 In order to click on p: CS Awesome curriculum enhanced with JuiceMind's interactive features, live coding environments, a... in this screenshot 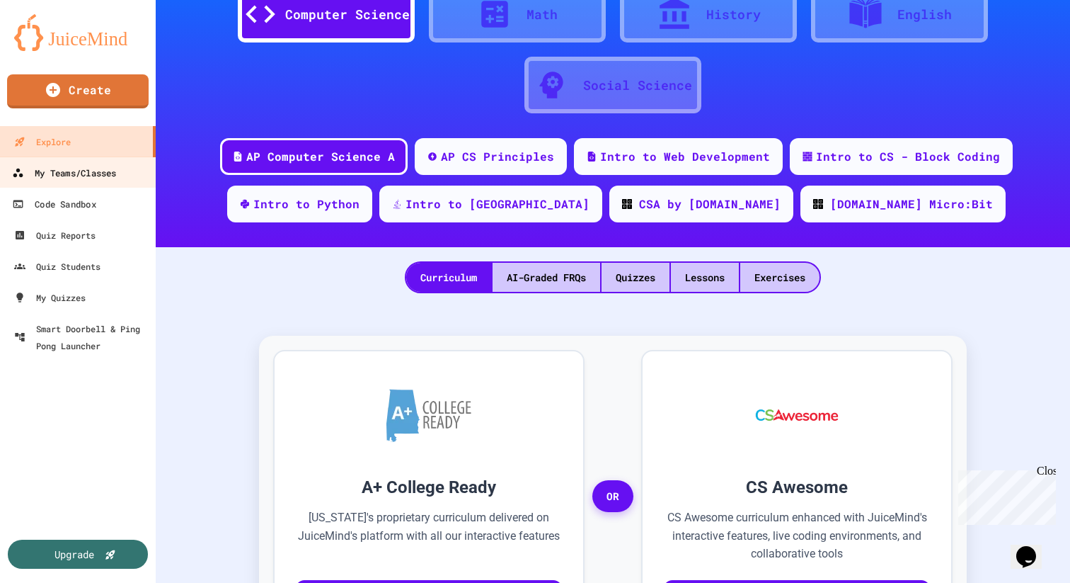, I will do `click(797, 535)`.